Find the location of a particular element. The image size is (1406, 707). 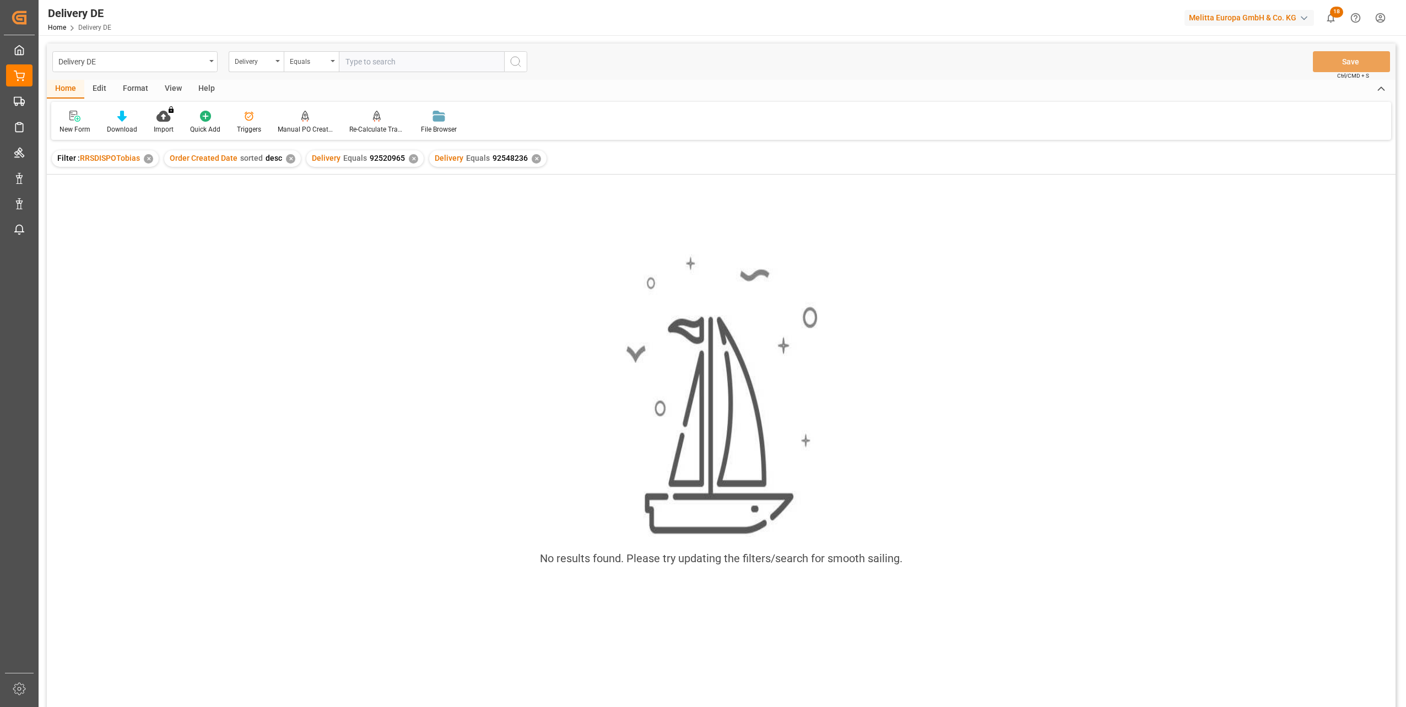

div: Delivery is located at coordinates (253, 60).